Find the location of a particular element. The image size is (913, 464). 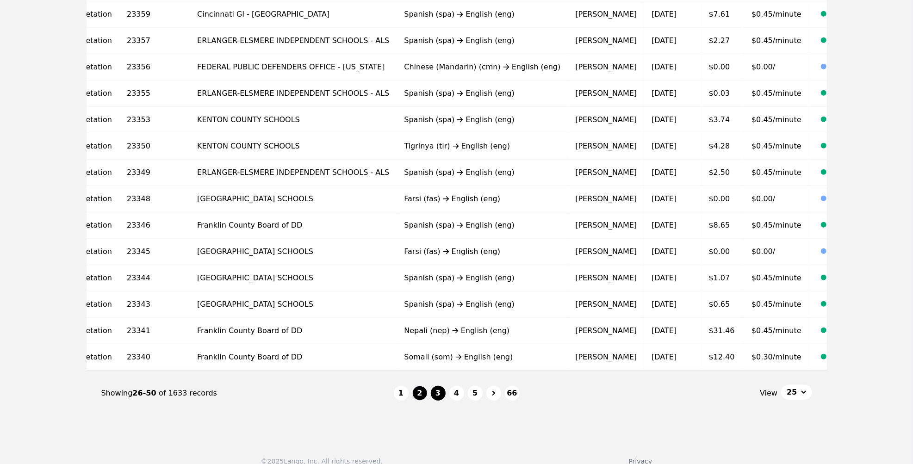

td: 23350 is located at coordinates (155, 146).